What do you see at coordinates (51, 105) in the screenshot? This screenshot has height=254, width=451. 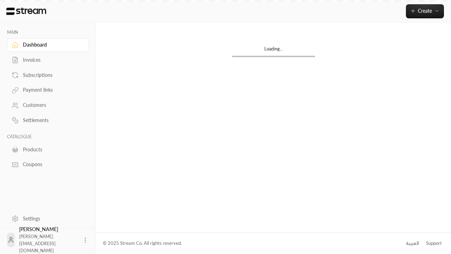 I see `div: Customers` at bounding box center [51, 105].